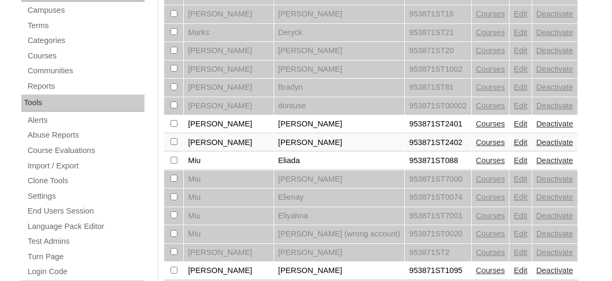  What do you see at coordinates (86, 166) in the screenshot?
I see `a: Import / Export` at bounding box center [86, 166].